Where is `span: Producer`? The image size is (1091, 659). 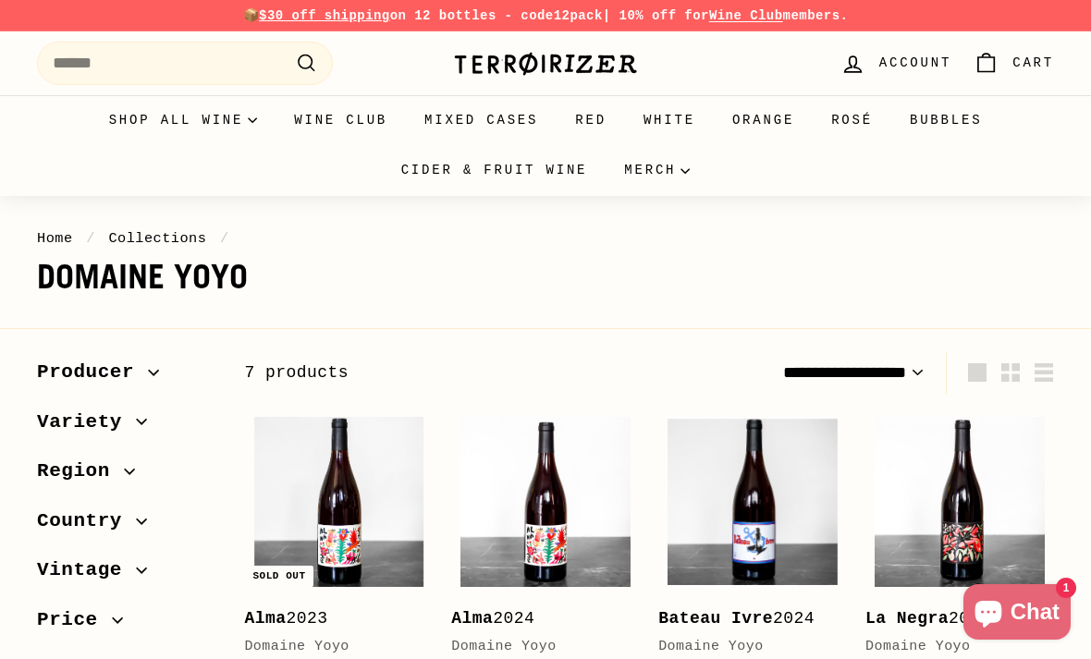 span: Producer is located at coordinates (92, 373).